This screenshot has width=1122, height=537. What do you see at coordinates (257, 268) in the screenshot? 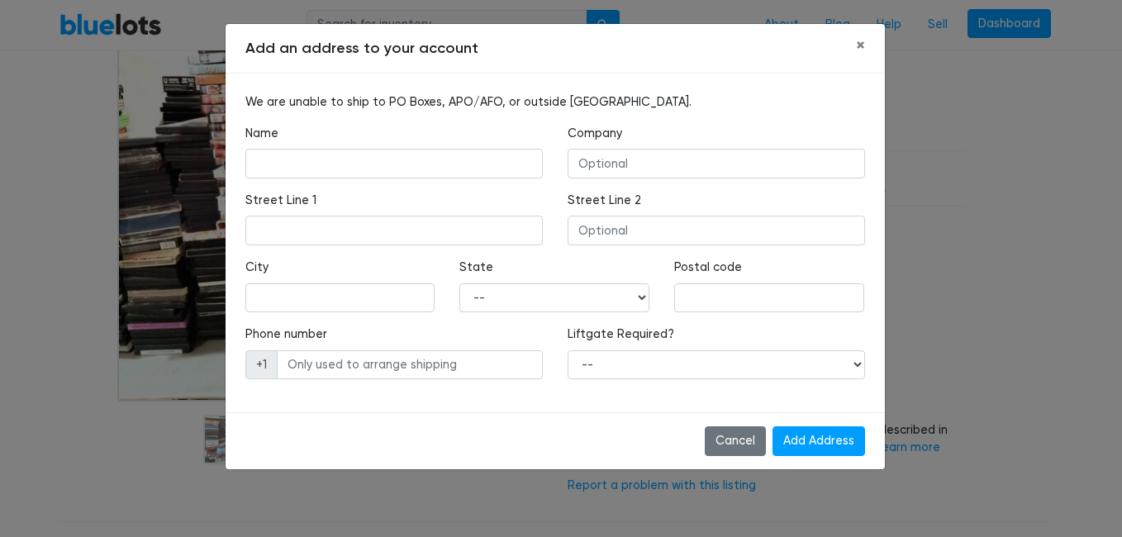
I see `label: City` at bounding box center [257, 268].